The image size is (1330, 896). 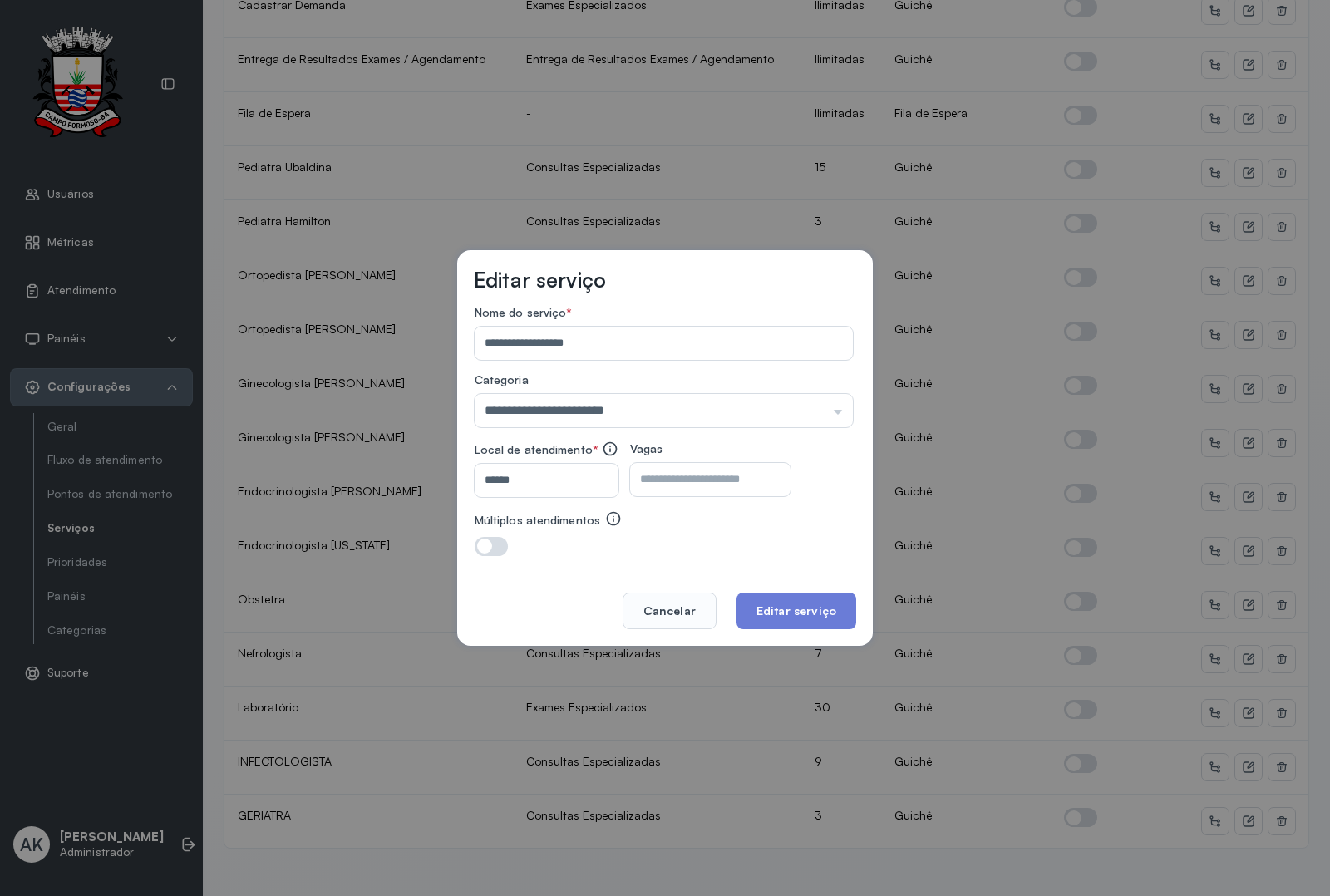 What do you see at coordinates (534, 449) in the screenshot?
I see `span: Local de atendimento` at bounding box center [534, 449].